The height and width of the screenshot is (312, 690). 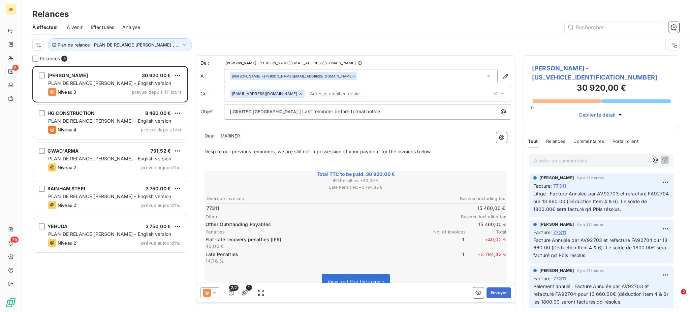 I want to click on span: À effectuer, so click(x=45, y=27).